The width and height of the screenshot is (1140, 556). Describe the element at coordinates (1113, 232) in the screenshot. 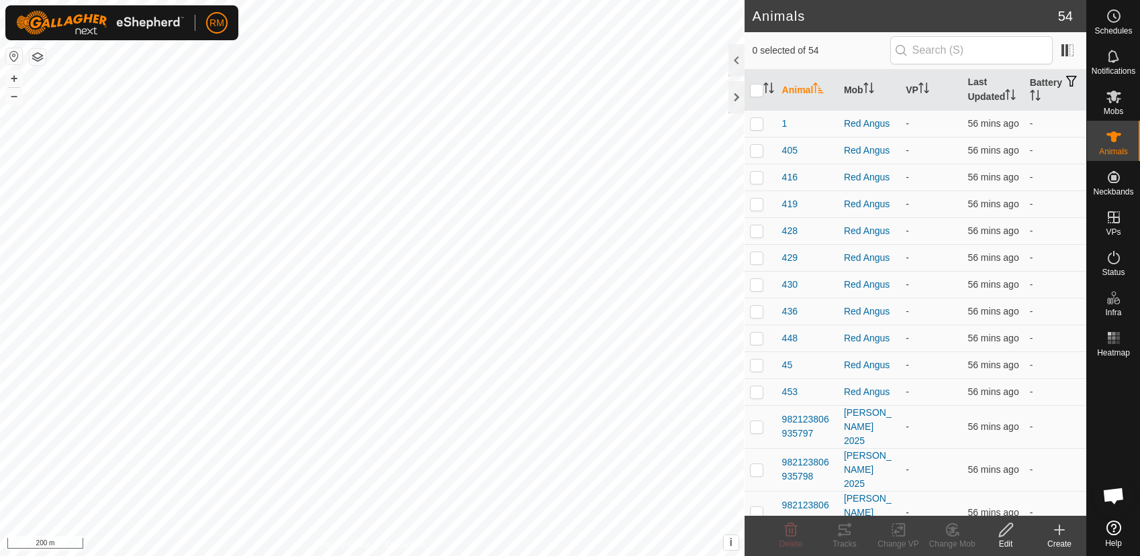

I see `span: VPs` at that location.